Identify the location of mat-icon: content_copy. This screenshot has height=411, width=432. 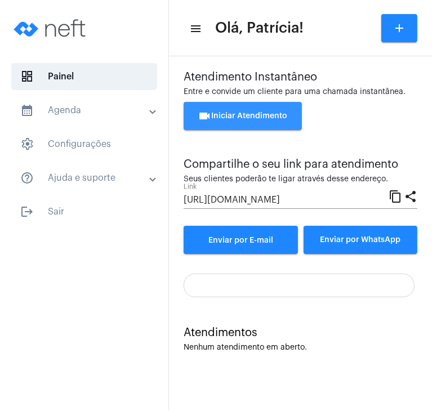
(395, 196).